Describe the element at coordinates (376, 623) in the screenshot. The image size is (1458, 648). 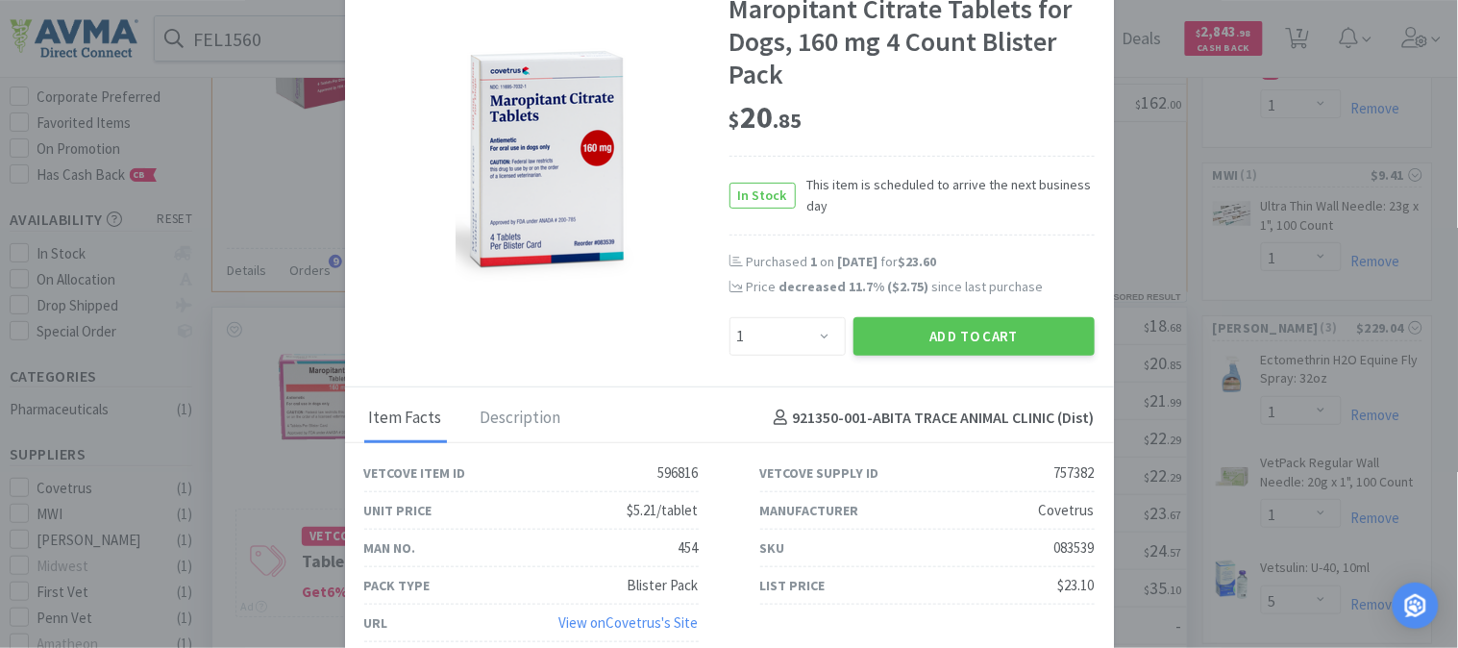
I see `div: URL` at that location.